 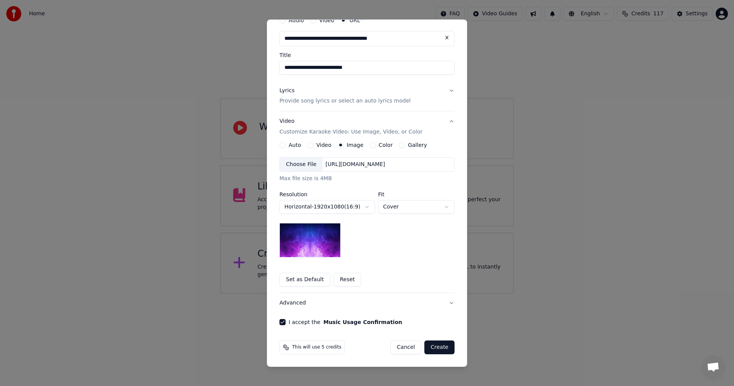 What do you see at coordinates (317, 347) in the screenshot?
I see `span: This will use 5 credits` at bounding box center [317, 347].